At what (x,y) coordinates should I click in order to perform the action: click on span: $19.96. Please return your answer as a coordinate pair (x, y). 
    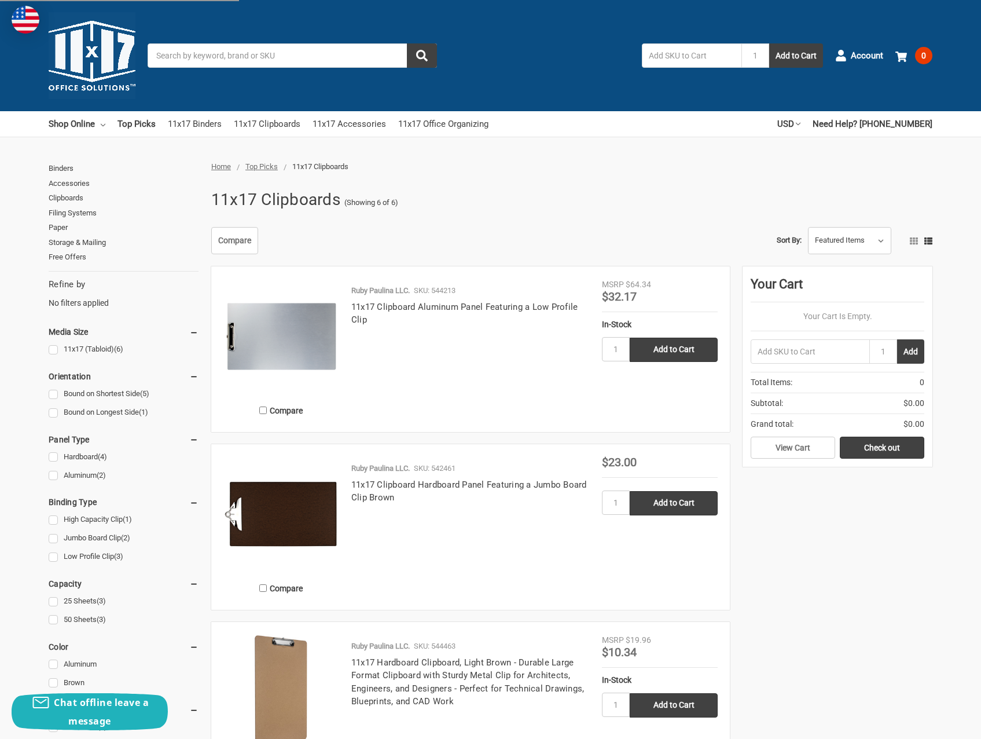
    Looking at the image, I should click on (639, 640).